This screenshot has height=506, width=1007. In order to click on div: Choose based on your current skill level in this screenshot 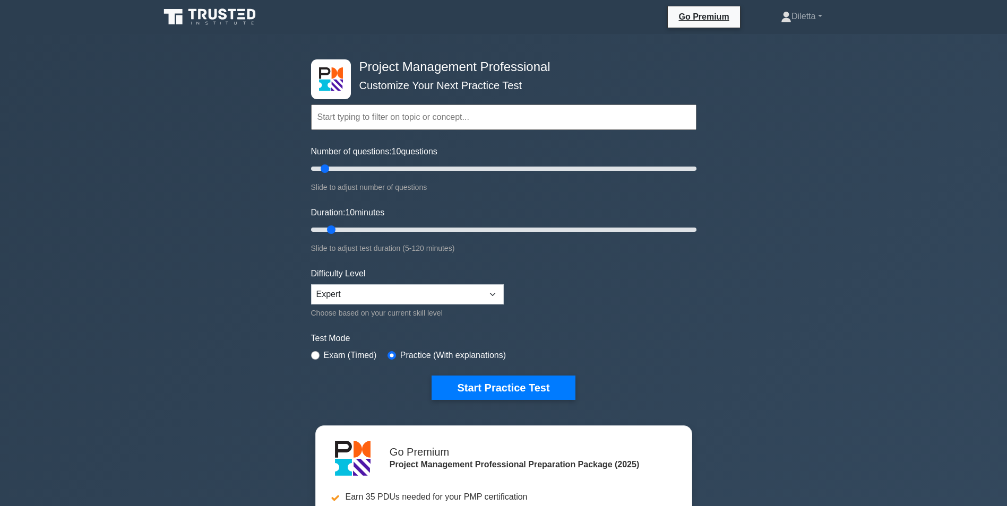, I will do `click(407, 313)`.